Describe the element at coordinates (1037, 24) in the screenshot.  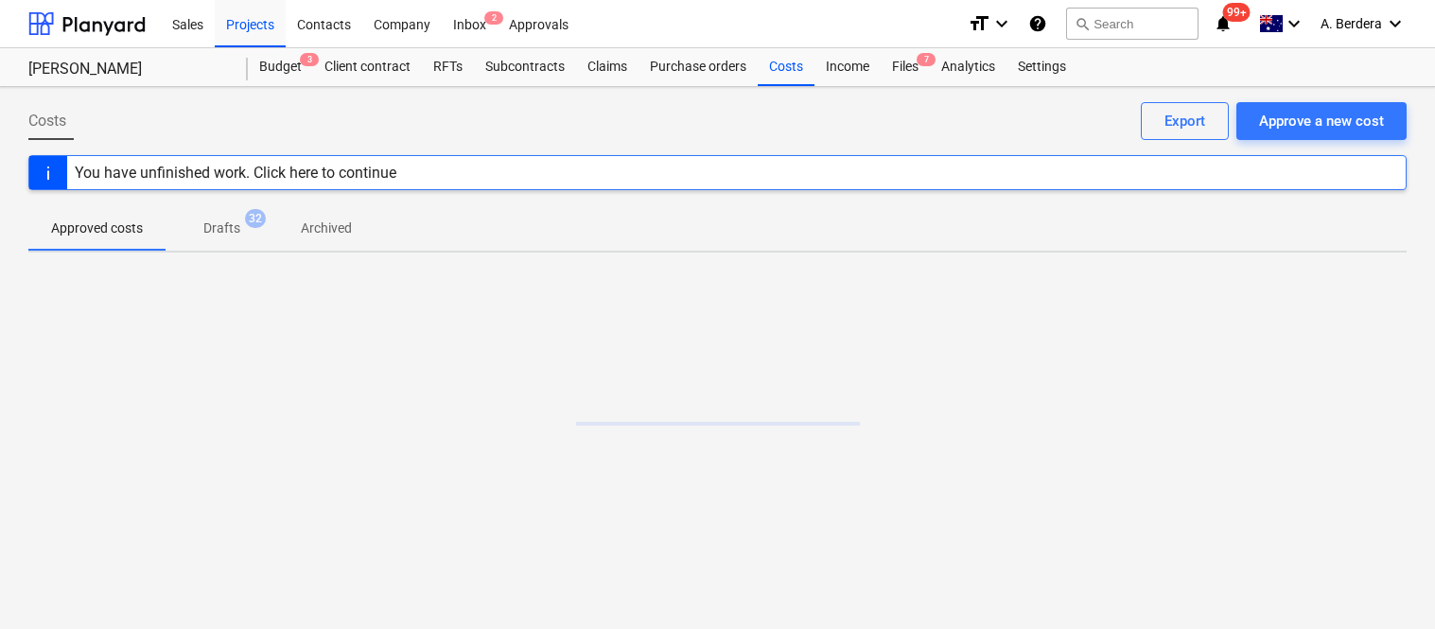
I see `i: Knowledge base` at that location.